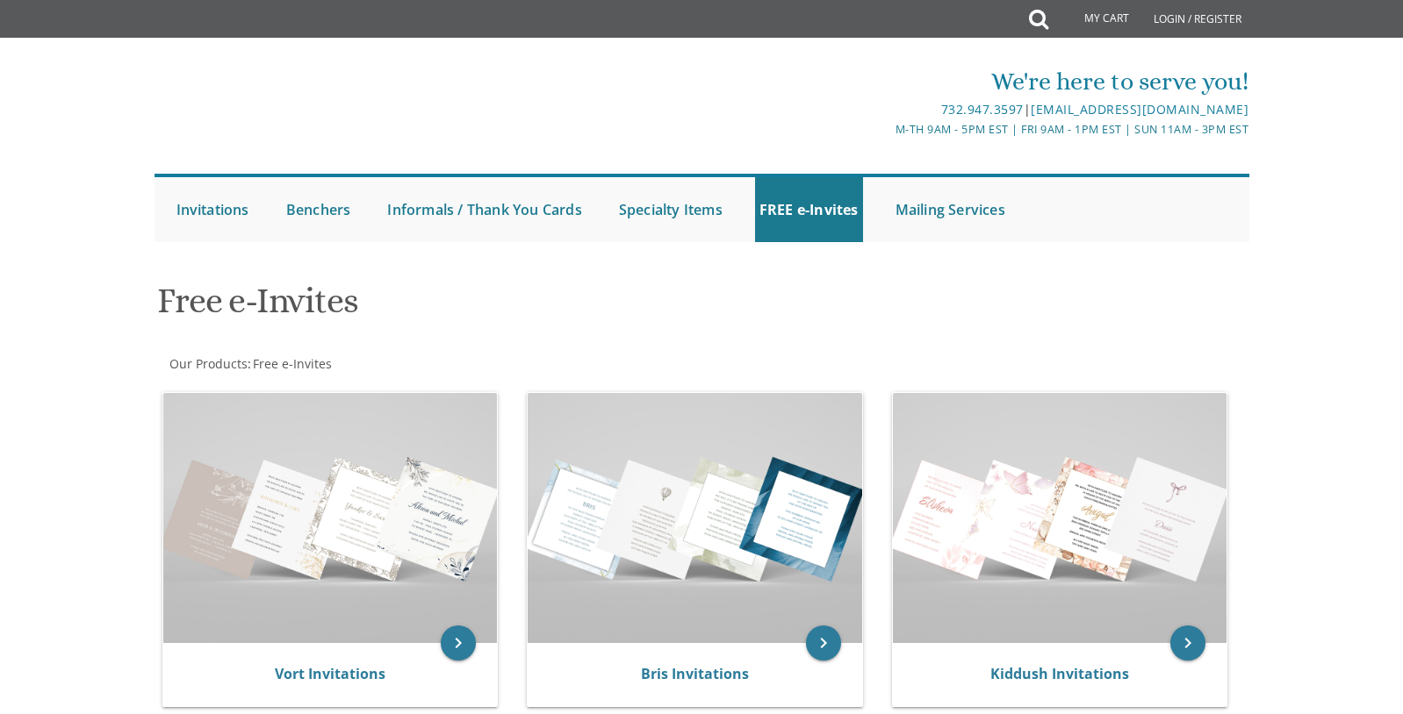  Describe the element at coordinates (1094, 19) in the screenshot. I see `a: My Cart` at that location.